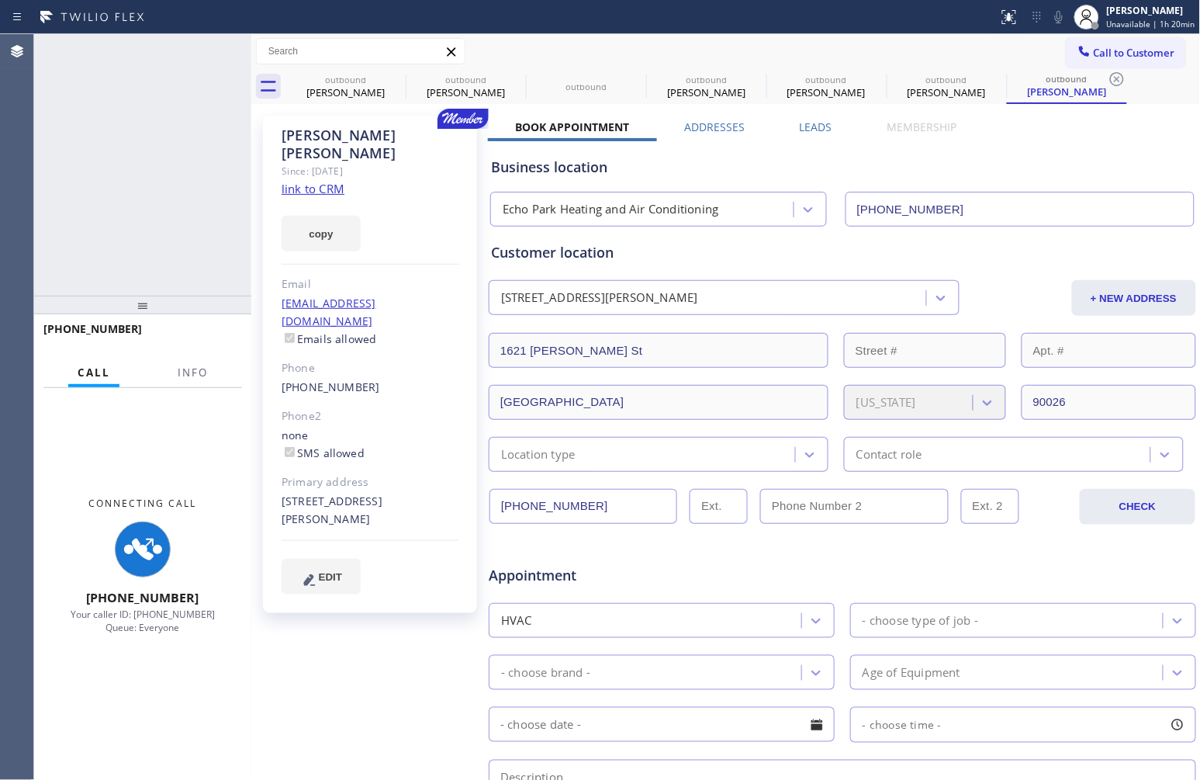 This screenshot has width=1200, height=780. What do you see at coordinates (889, 454) in the screenshot?
I see `div: Contact role` at bounding box center [889, 454].